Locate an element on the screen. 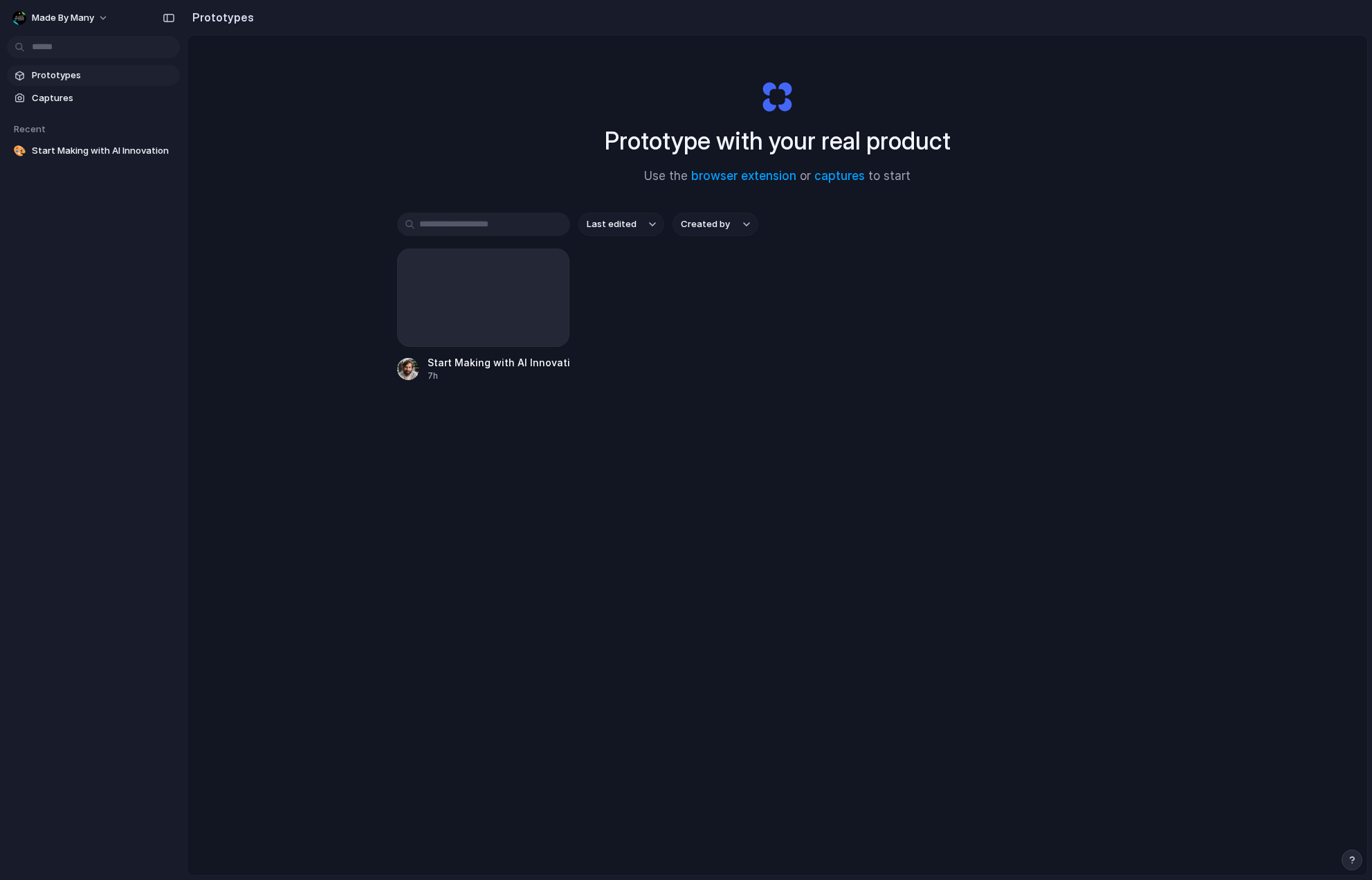 The image size is (1372, 880). span: Prototypes is located at coordinates (103, 76).